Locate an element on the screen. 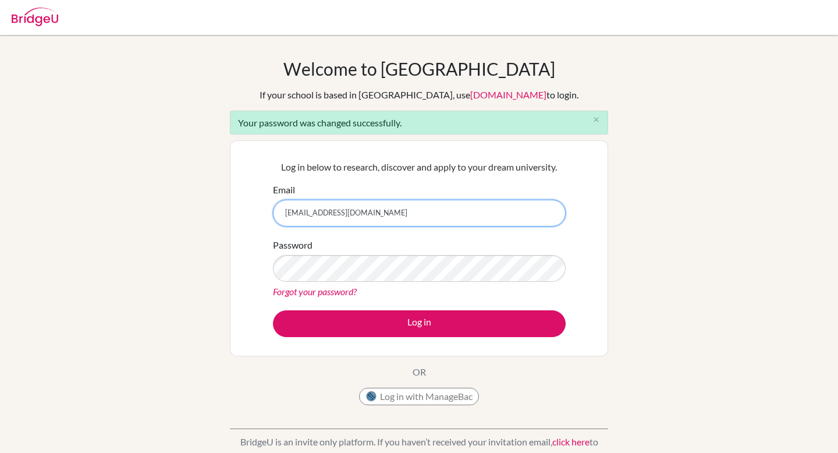  button: Log in is located at coordinates (419, 324).